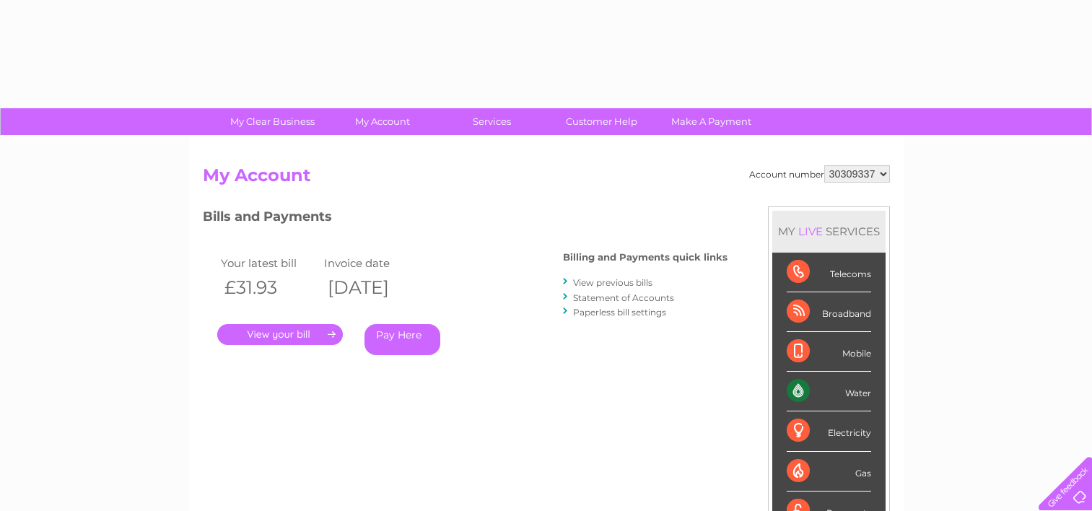  What do you see at coordinates (829, 272) in the screenshot?
I see `div: Telecoms` at bounding box center [829, 272].